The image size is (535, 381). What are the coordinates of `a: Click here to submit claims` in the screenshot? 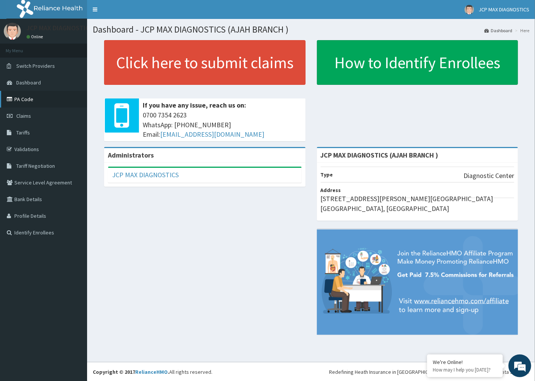 It's located at (205, 63).